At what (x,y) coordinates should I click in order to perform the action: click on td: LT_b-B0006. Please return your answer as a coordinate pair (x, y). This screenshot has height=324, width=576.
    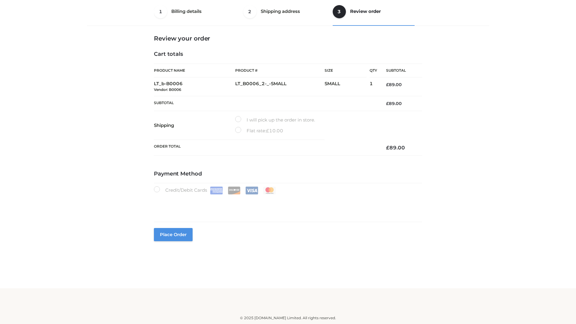
    Looking at the image, I should click on (195, 87).